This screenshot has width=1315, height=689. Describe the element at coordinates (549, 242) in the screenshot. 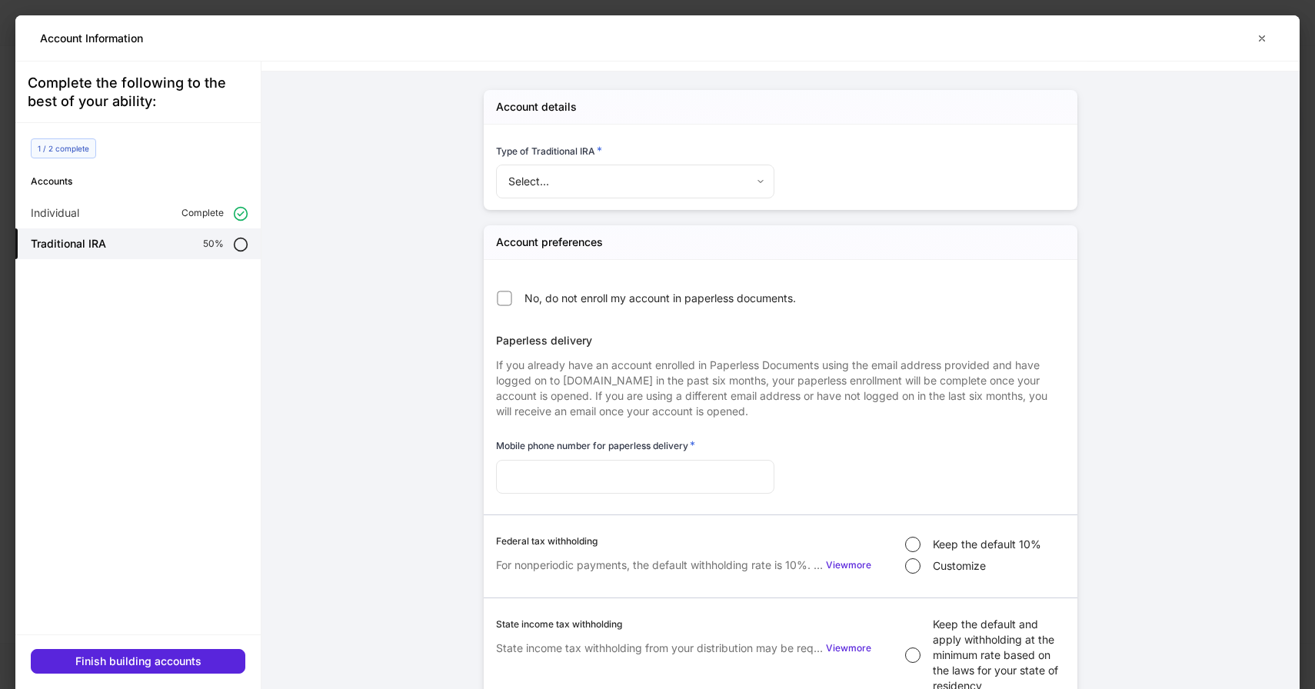

I see `h5: Account preferences` at that location.